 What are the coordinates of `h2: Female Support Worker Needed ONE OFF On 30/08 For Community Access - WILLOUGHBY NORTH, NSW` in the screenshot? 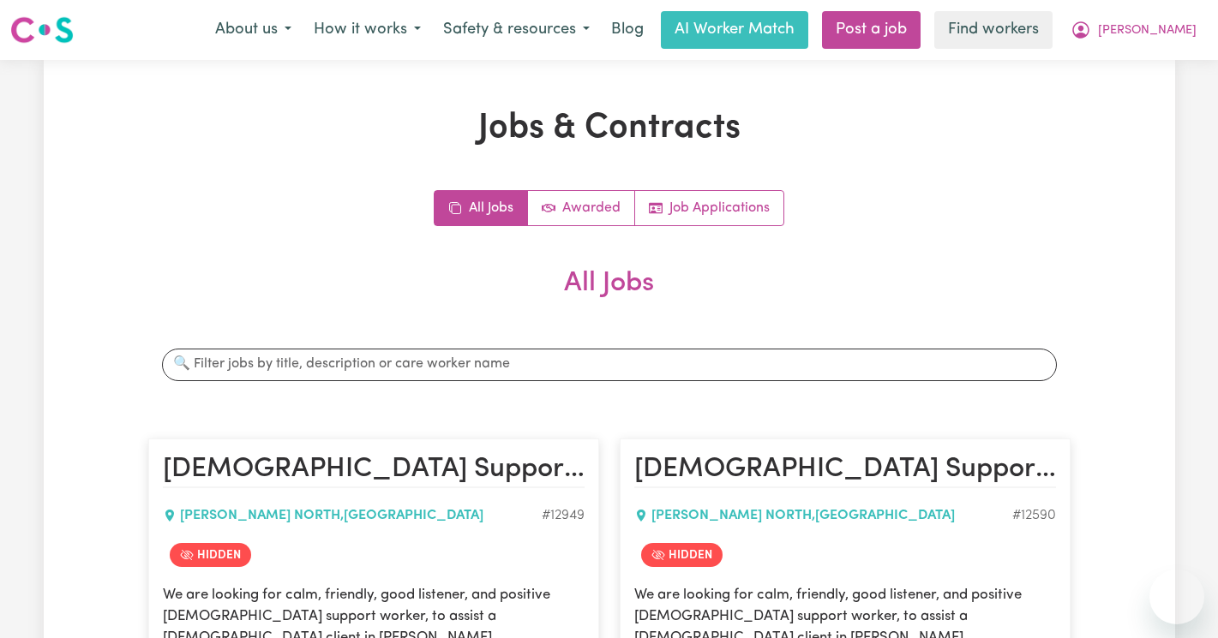 It's located at (374, 470).